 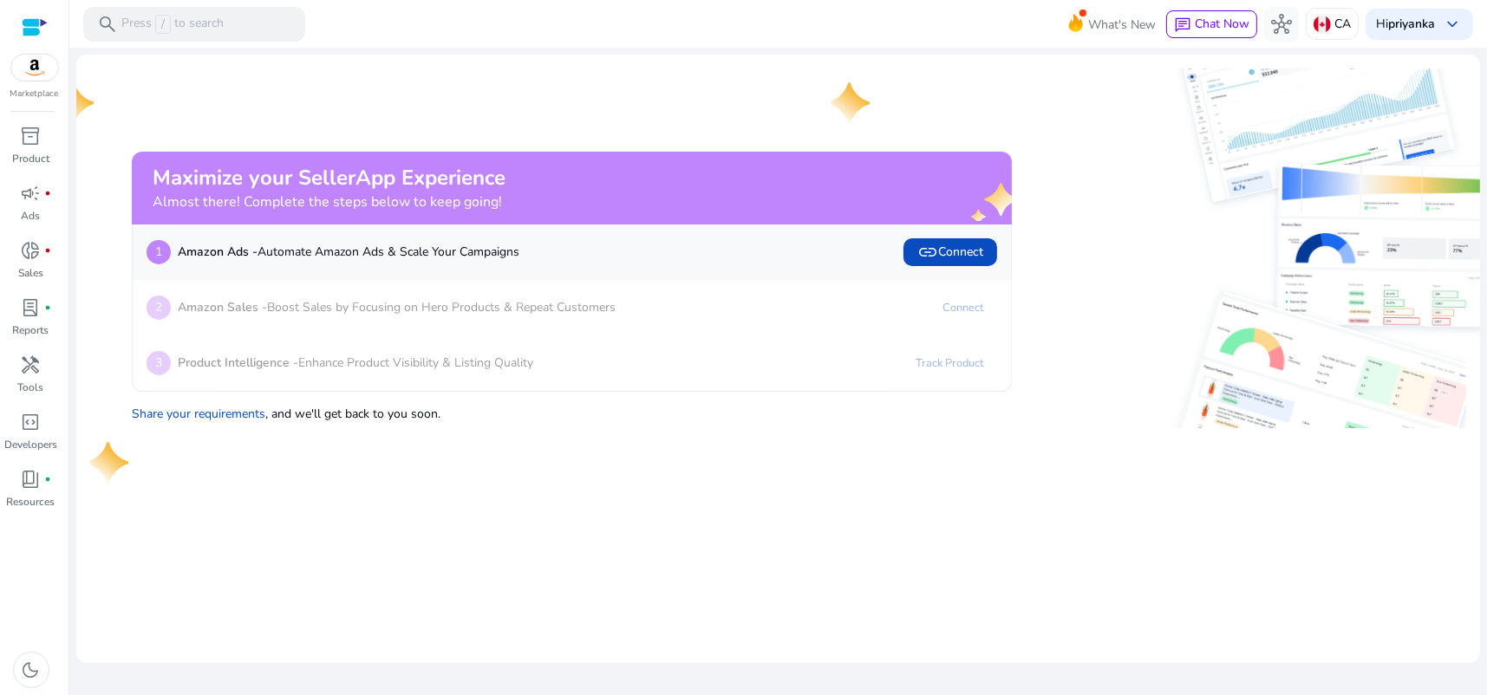 What do you see at coordinates (31, 308) in the screenshot?
I see `span: lab_profile` at bounding box center [31, 308].